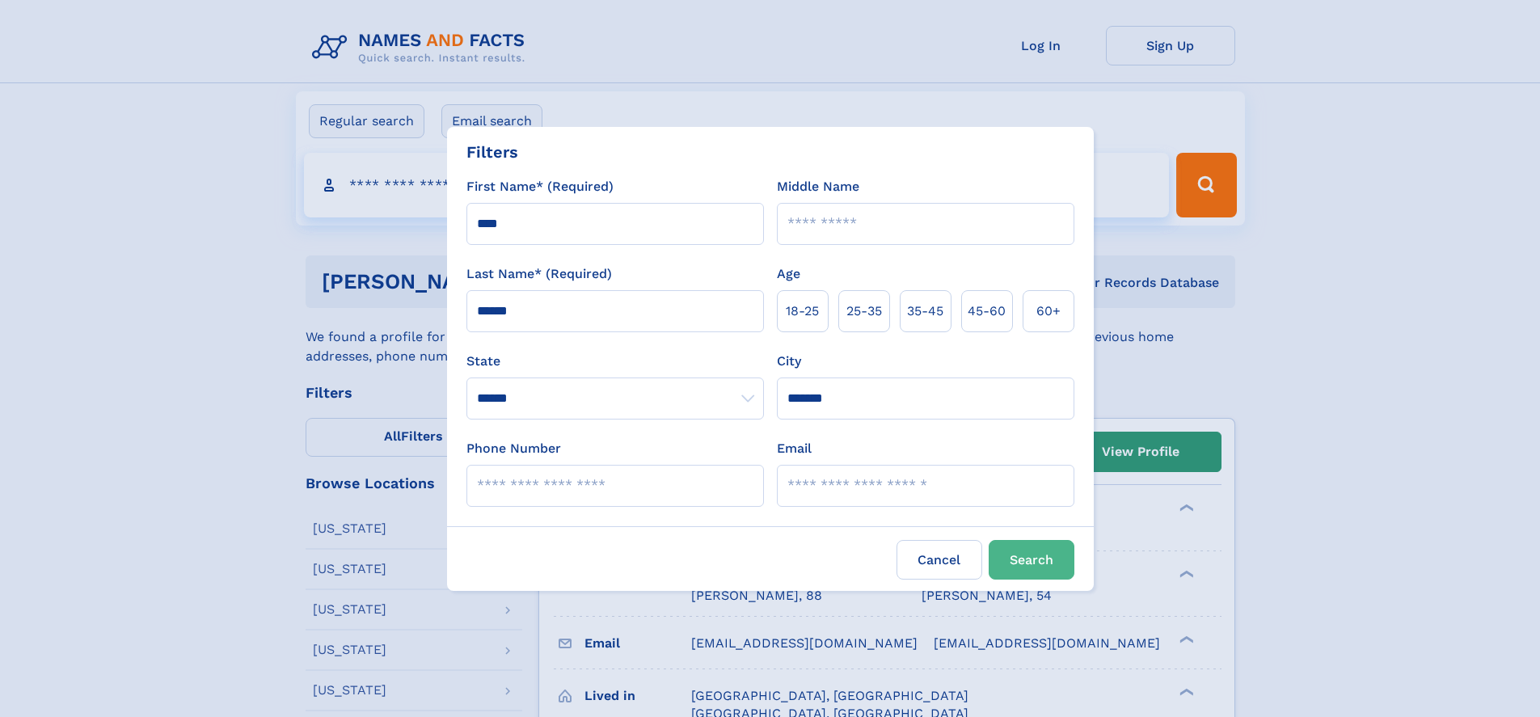  Describe the element at coordinates (802, 311) in the screenshot. I see `span: 18‑25` at that location.